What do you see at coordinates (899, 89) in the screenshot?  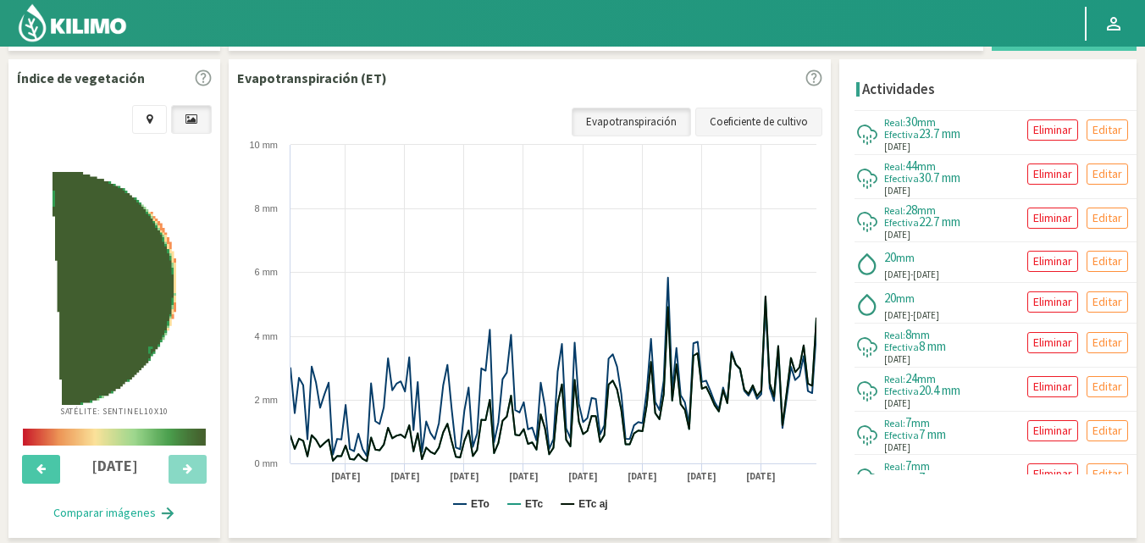 I see `h4: Actividades` at bounding box center [899, 89].